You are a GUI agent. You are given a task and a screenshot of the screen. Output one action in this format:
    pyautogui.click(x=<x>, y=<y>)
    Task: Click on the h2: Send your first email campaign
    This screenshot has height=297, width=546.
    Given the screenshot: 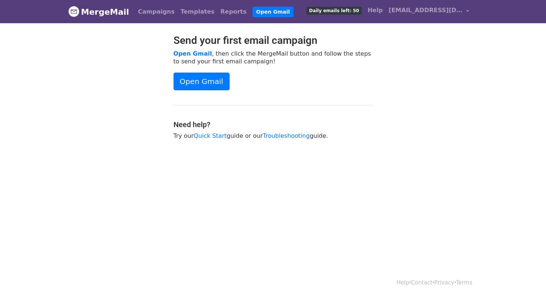 What is the action you would take?
    pyautogui.click(x=273, y=41)
    